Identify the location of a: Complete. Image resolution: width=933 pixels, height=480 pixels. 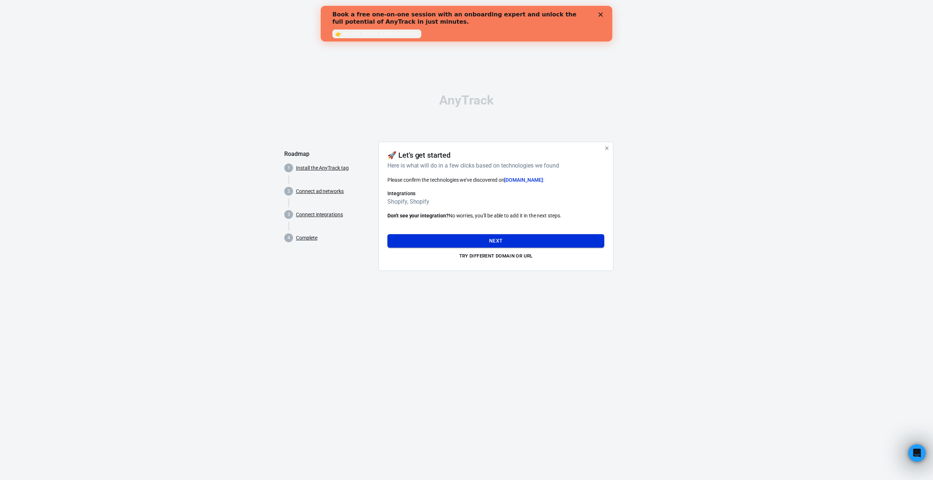
(306, 238).